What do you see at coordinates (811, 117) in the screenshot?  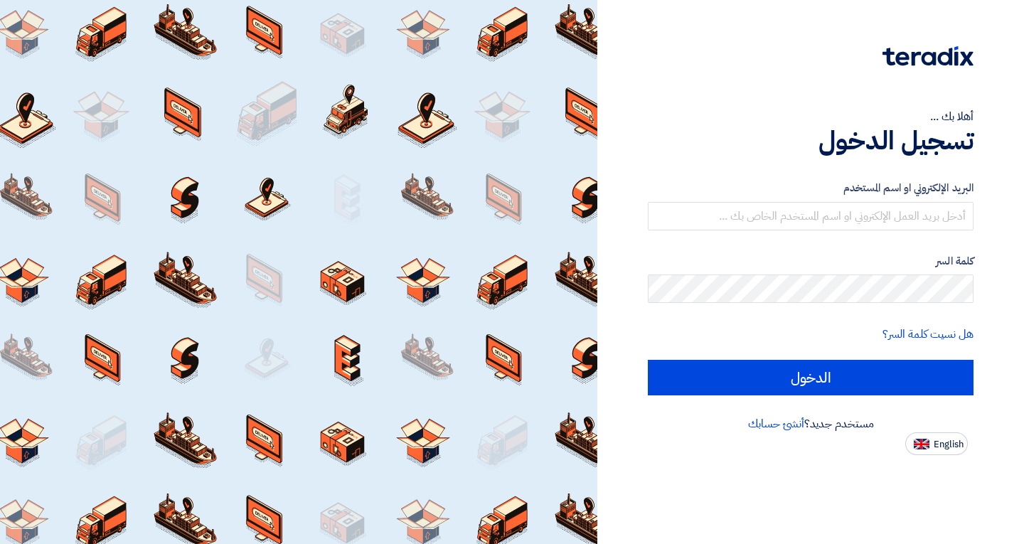 I see `div: أهلا بك ...` at bounding box center [811, 117].